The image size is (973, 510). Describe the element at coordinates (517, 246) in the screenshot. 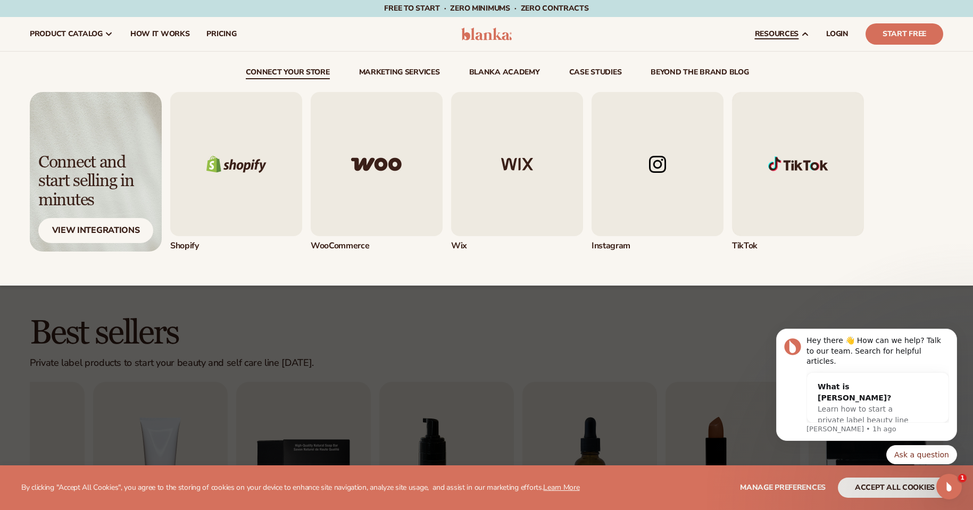

I see `div: Wix` at that location.